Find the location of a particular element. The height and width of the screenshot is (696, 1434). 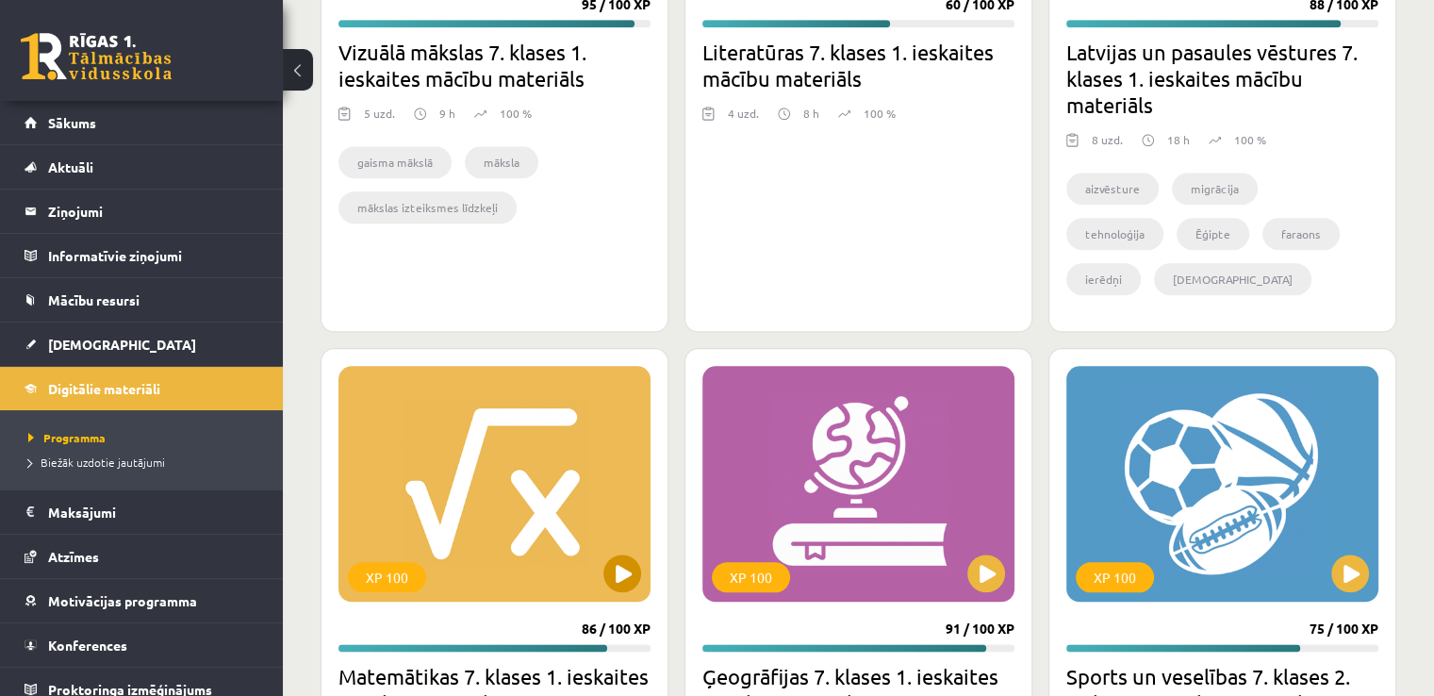

li: migrācija is located at coordinates (1214, 189).